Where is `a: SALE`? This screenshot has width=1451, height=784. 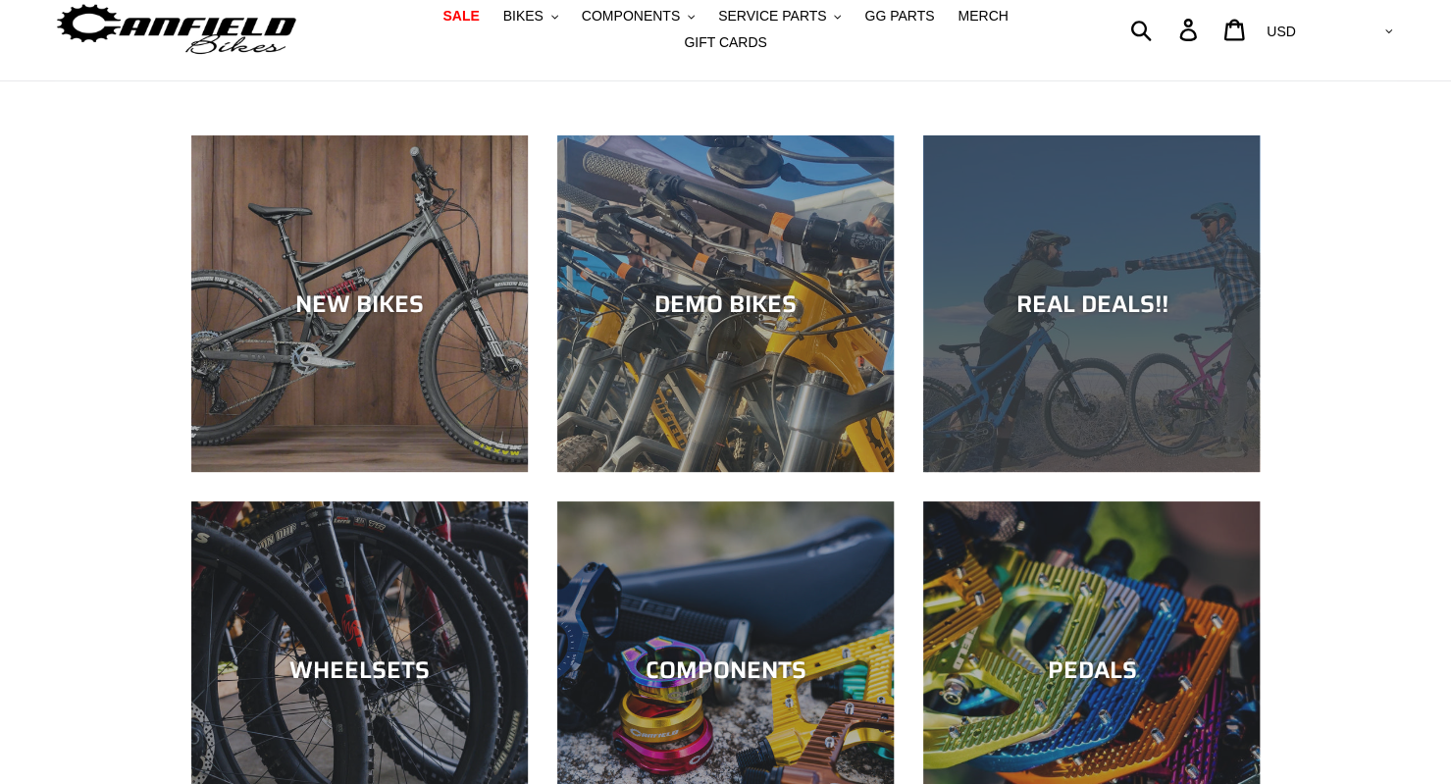 a: SALE is located at coordinates (460, 16).